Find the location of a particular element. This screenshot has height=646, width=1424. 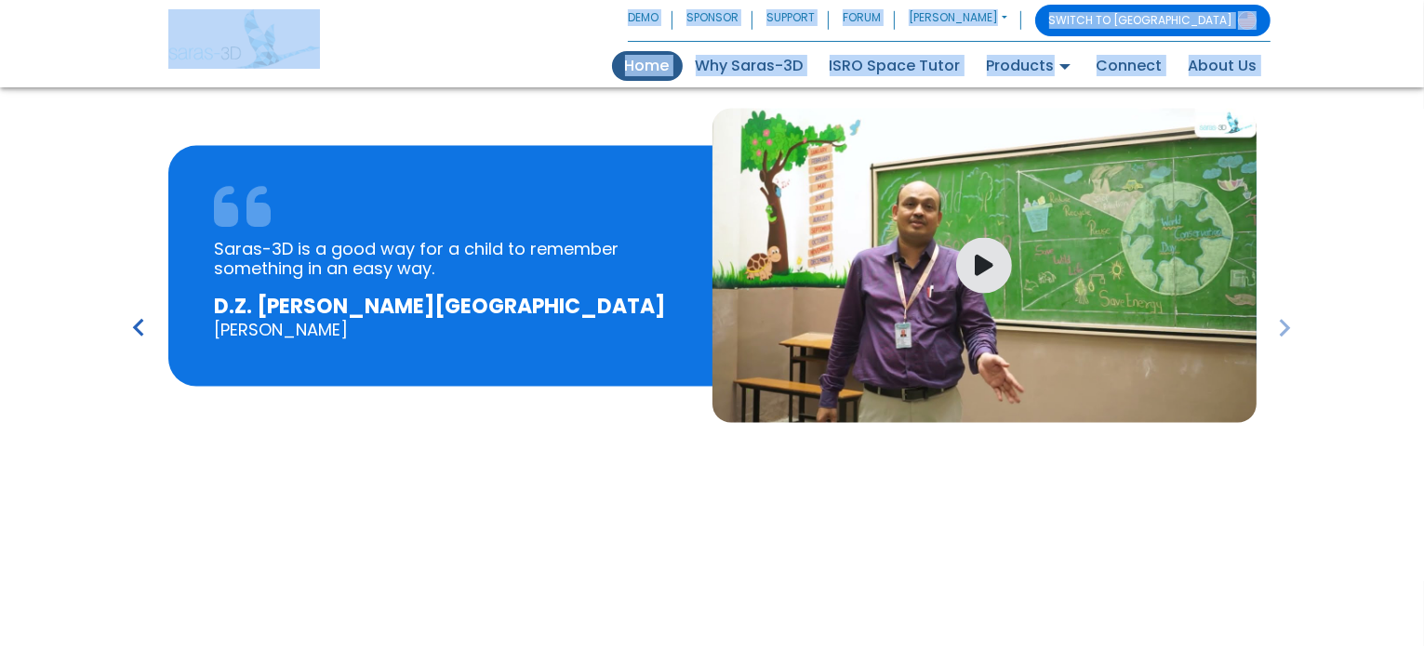

span: Next is located at coordinates (1286, 340).